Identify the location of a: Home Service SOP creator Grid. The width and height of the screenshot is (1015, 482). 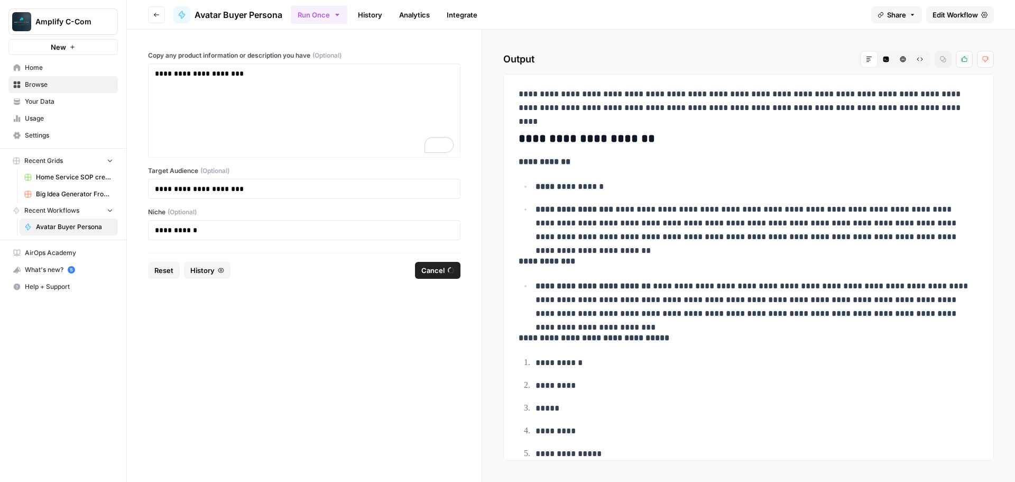
(69, 177).